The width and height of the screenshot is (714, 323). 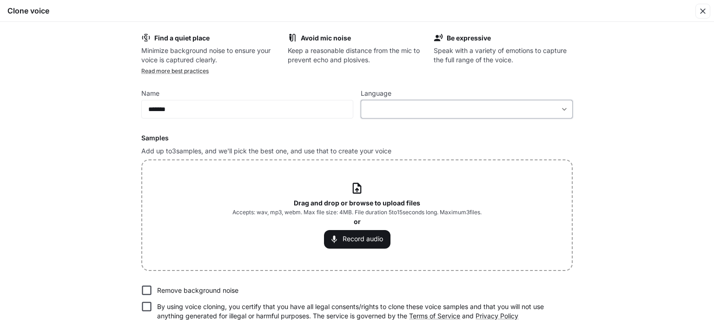 What do you see at coordinates (503, 55) in the screenshot?
I see `p: Speak with a variety of emotions to capture the full range of the voice.` at bounding box center [503, 55].